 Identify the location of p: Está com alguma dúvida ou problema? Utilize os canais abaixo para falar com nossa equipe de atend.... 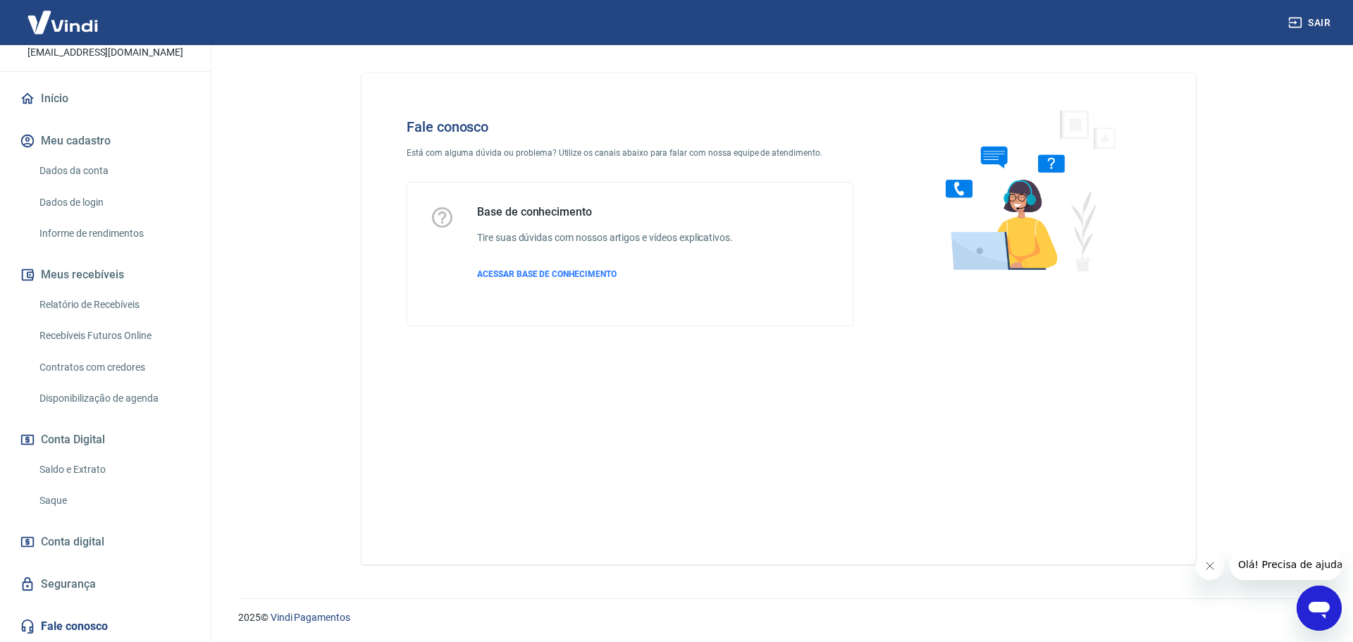
(630, 153).